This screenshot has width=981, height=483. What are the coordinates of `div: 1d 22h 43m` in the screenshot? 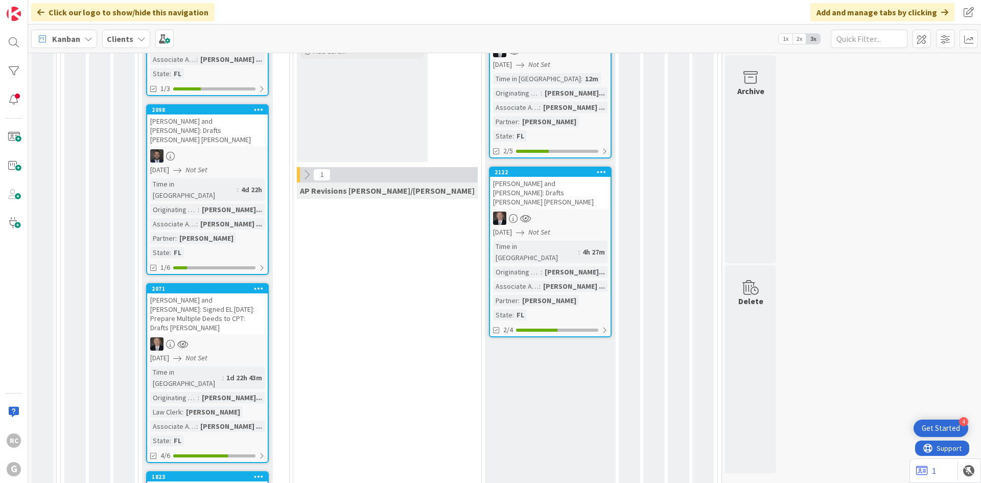 It's located at (244, 378).